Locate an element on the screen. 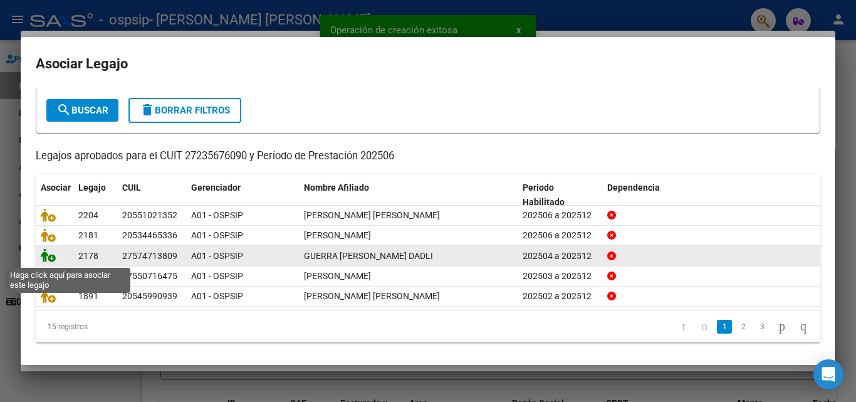  span: ROMANO MORA AGOSTINA is located at coordinates (337, 276).